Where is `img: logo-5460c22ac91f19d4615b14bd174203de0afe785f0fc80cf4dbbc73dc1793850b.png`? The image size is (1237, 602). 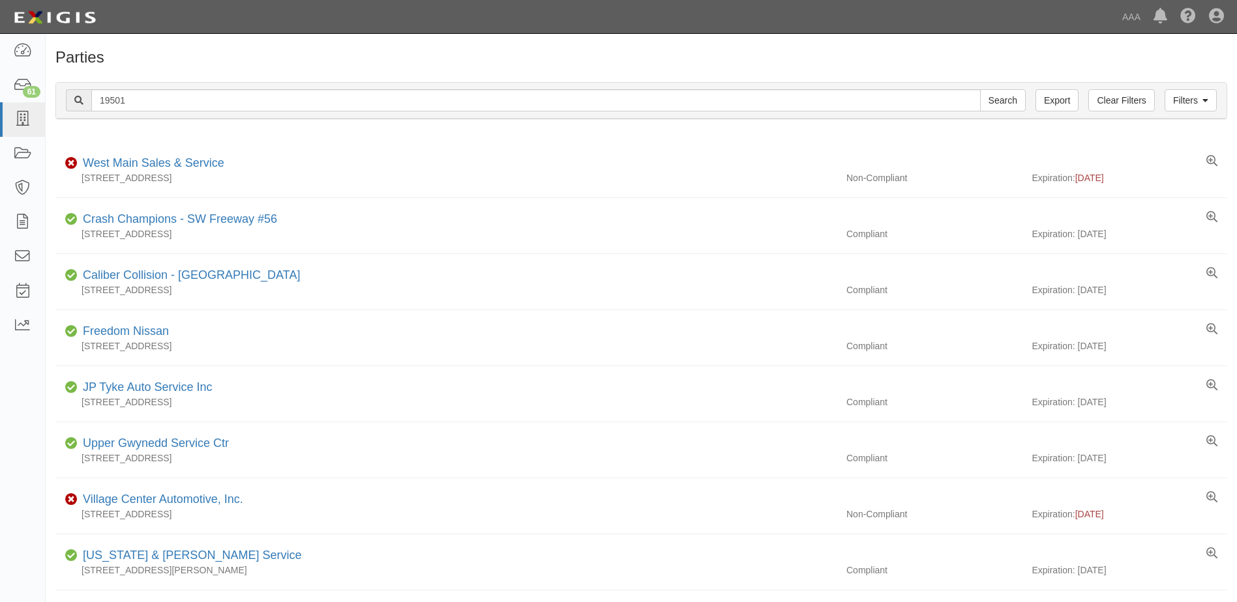
img: logo-5460c22ac91f19d4615b14bd174203de0afe785f0fc80cf4dbbc73dc1793850b.png is located at coordinates (55, 18).